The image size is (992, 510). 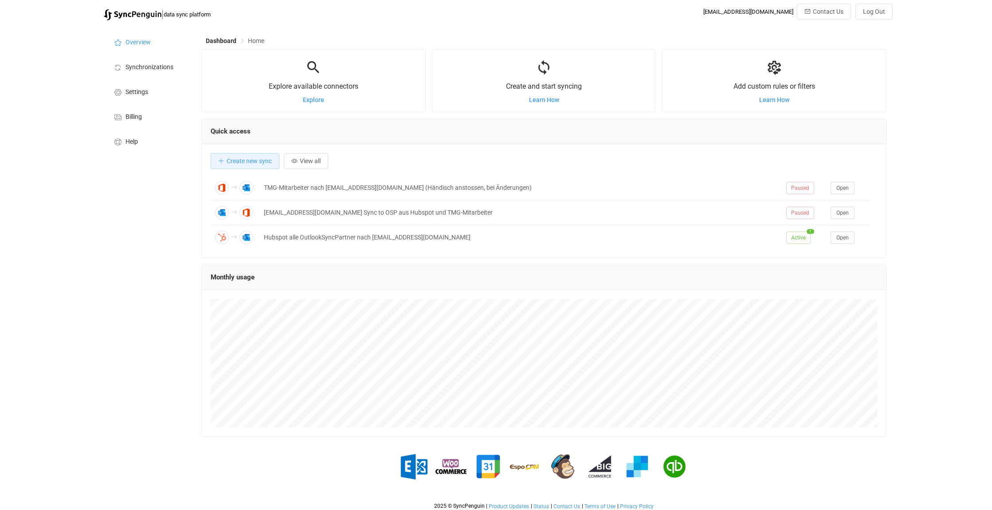 What do you see at coordinates (414, 467) in the screenshot?
I see `img: exchange.png` at bounding box center [414, 467].